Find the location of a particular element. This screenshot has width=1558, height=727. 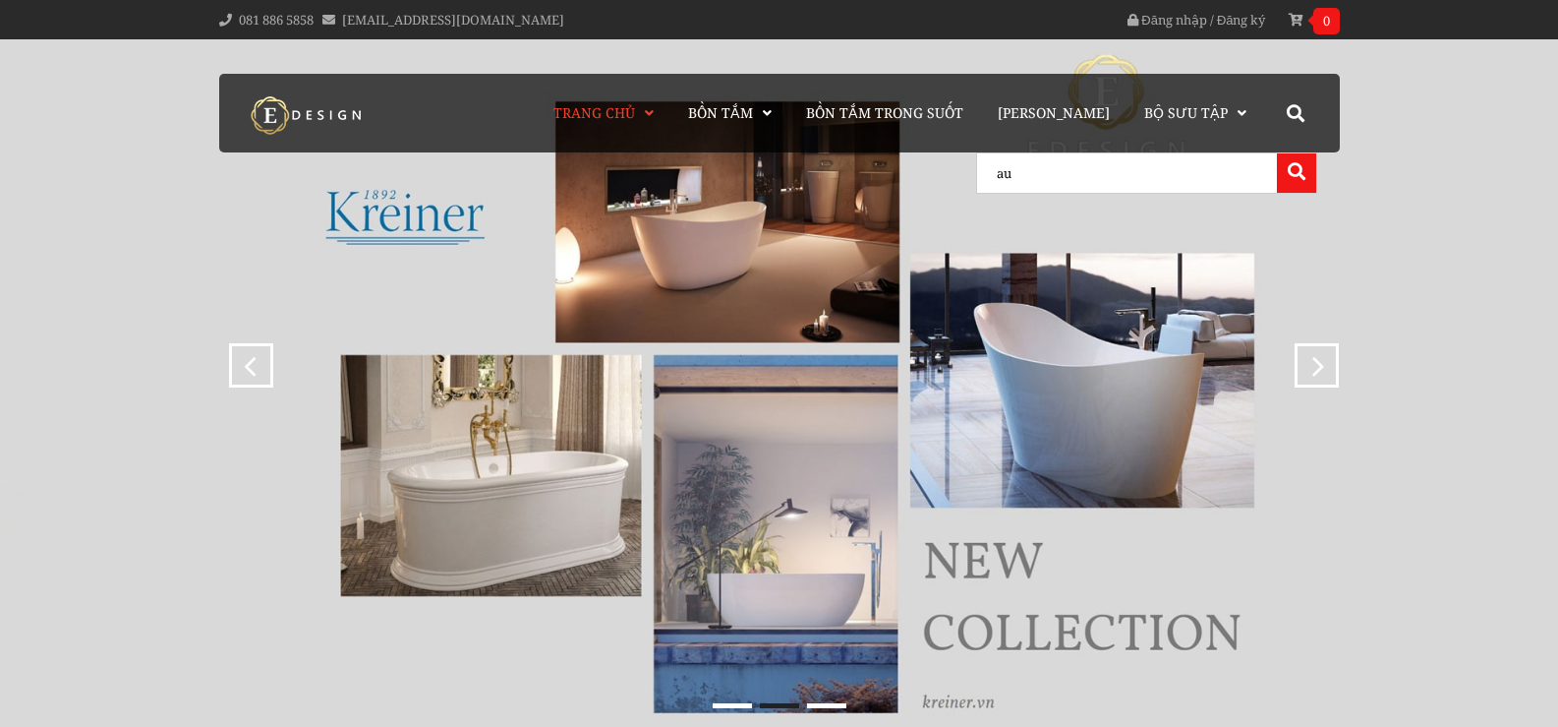

a: Bồn Tắm Trong Suốt is located at coordinates (885, 113).